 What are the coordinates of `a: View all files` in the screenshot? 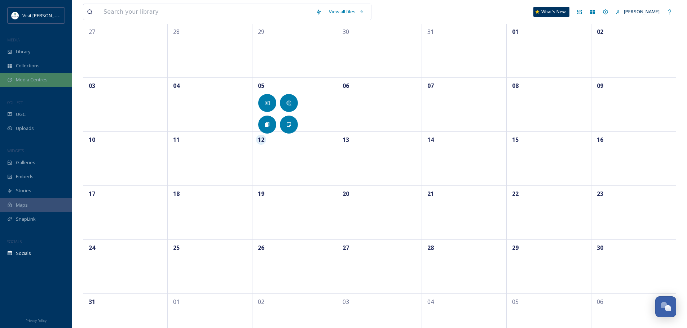 It's located at (346, 12).